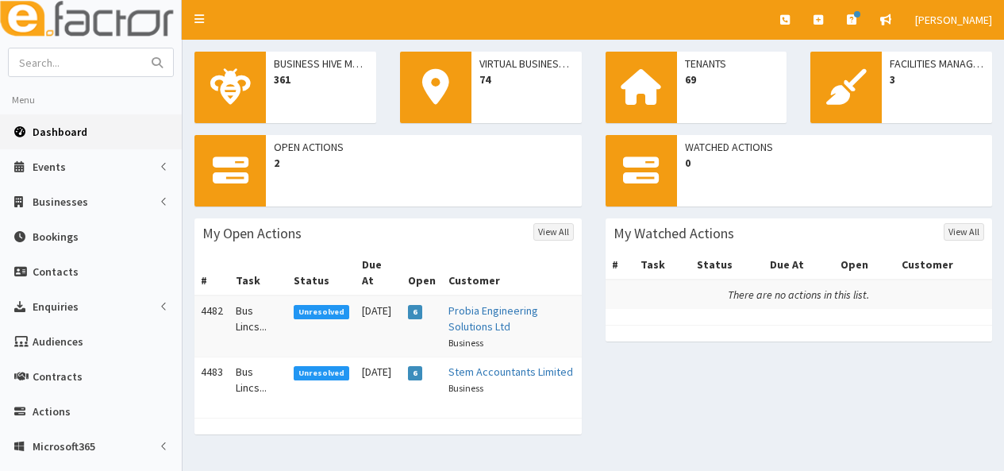  What do you see at coordinates (56, 237) in the screenshot?
I see `span: Bookings` at bounding box center [56, 237].